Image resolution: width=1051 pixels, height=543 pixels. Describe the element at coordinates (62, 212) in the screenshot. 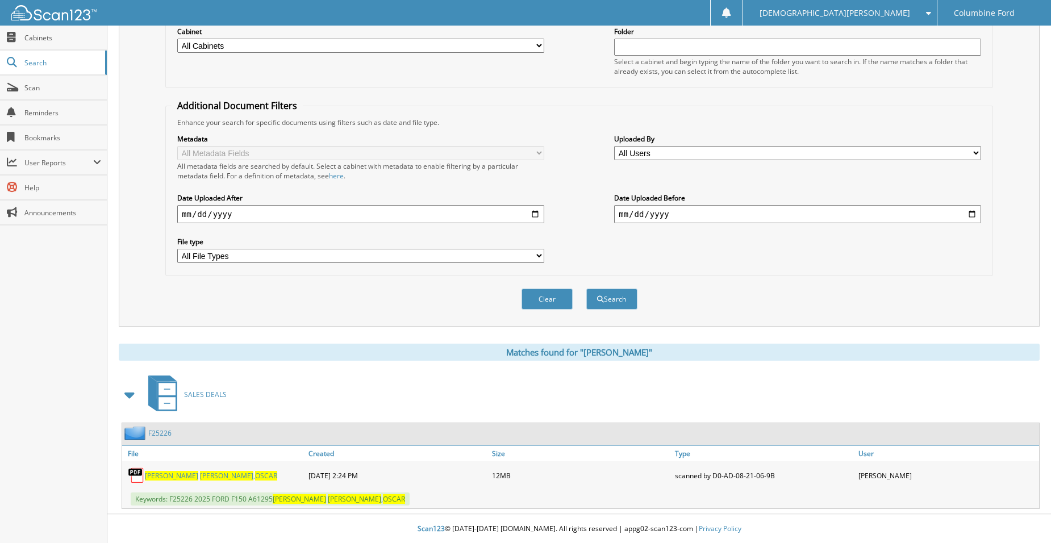

I see `span: Announcements` at that location.